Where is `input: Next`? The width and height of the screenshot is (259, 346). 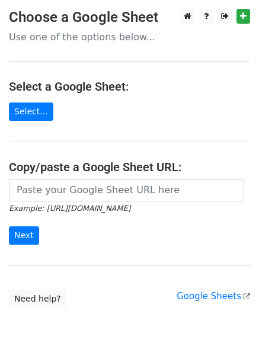 input: Next is located at coordinates (24, 235).